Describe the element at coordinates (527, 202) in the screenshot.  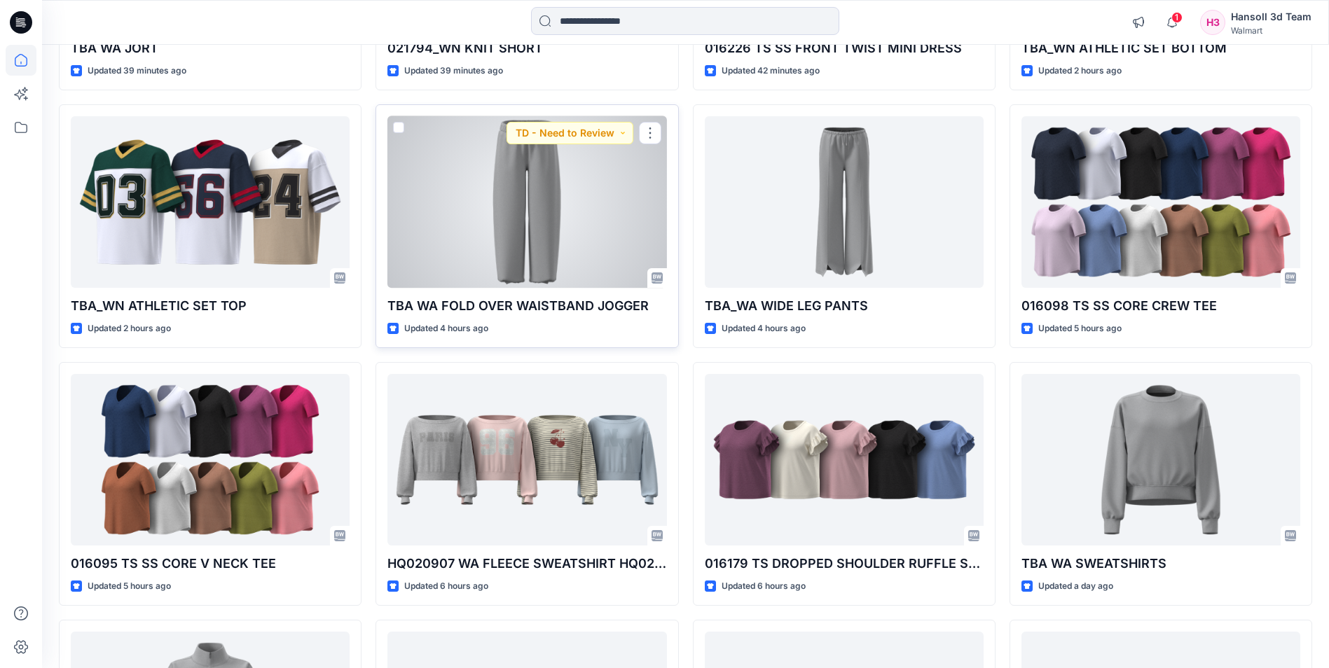
I see `a: TBA WA FOLD OVER WAISTBAND JOGGER` at that location.